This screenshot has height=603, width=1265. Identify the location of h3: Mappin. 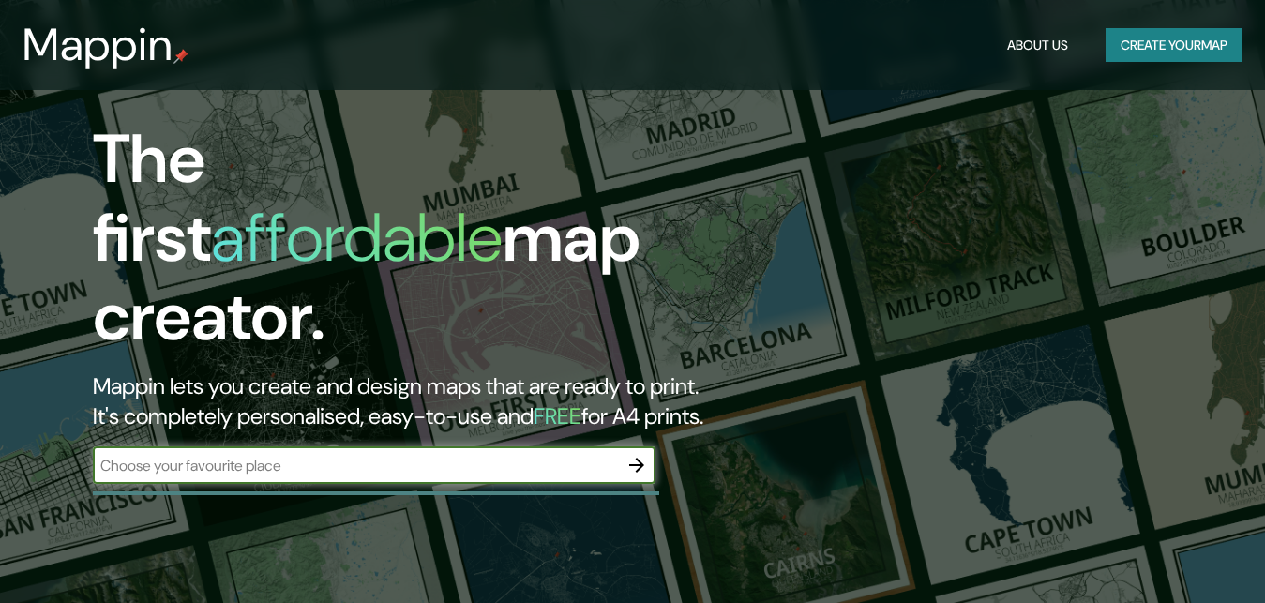
(98, 45).